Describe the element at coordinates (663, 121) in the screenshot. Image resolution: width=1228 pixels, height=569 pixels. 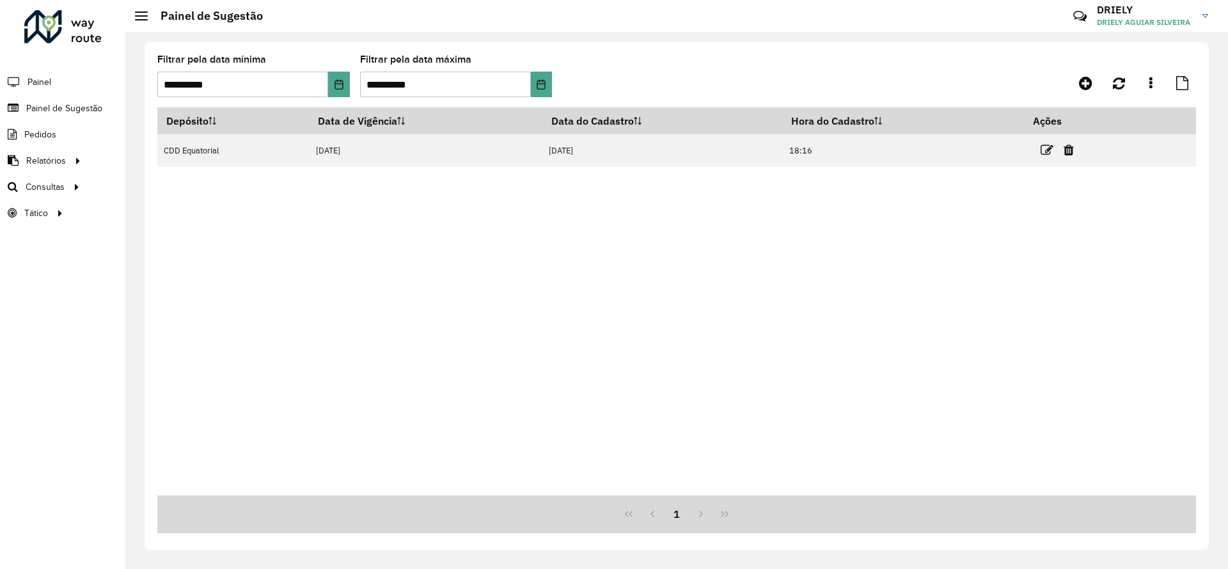
I see `th: Data do Cadastro` at that location.